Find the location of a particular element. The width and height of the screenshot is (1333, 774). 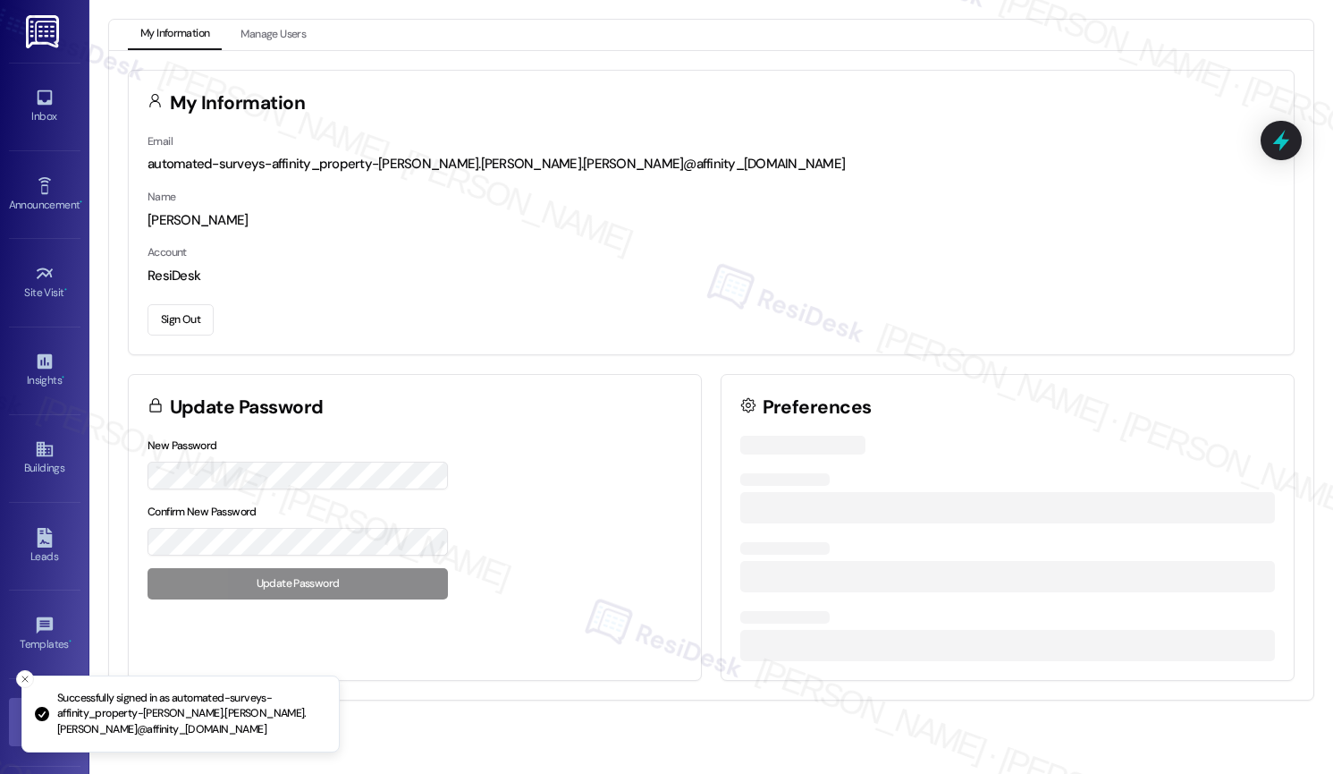

button: Close toast is located at coordinates (25, 679).